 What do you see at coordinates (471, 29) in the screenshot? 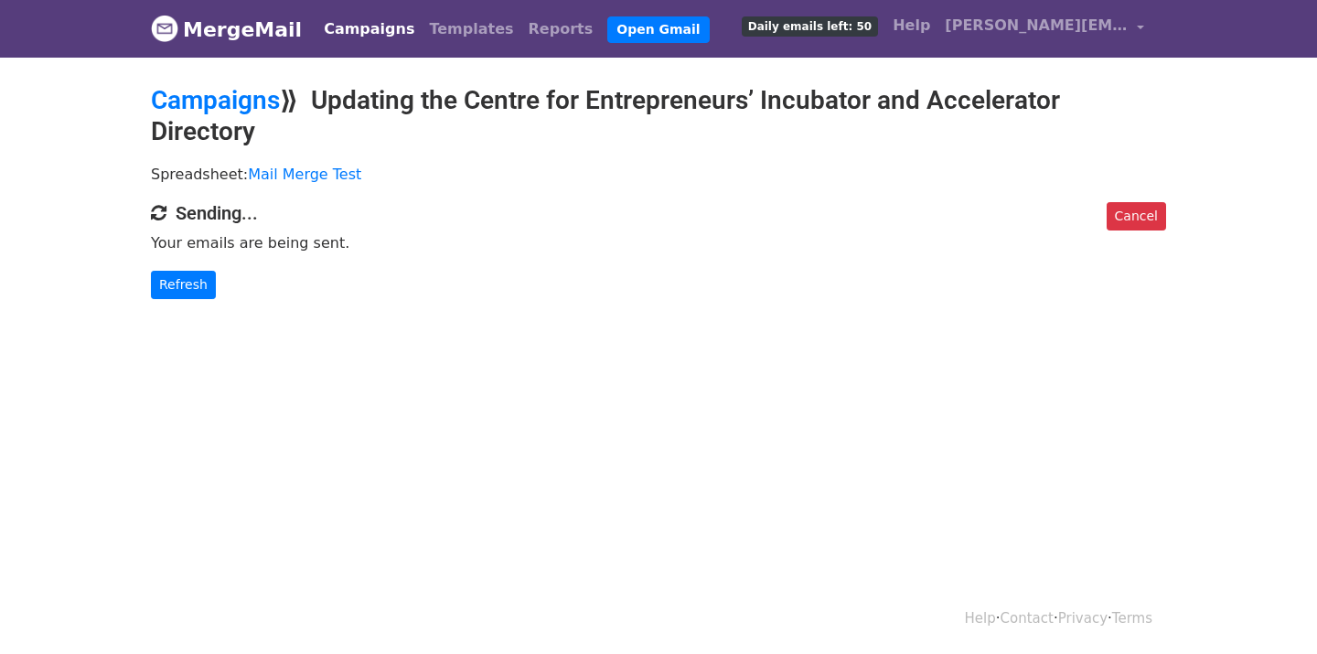
I see `a: Templates` at bounding box center [471, 29].